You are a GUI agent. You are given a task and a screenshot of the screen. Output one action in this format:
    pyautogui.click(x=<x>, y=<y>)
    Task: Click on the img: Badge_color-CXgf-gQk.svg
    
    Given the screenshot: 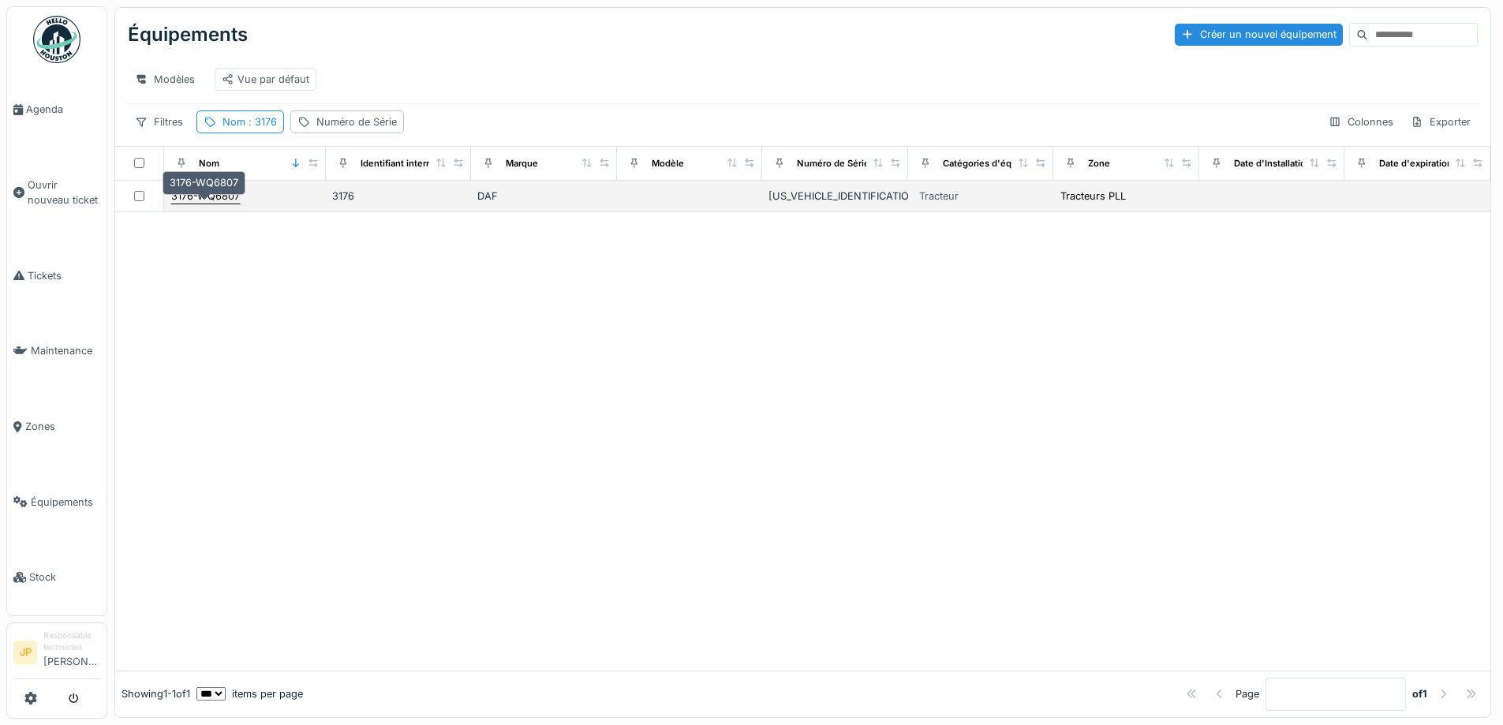 What is the action you would take?
    pyautogui.click(x=57, y=39)
    